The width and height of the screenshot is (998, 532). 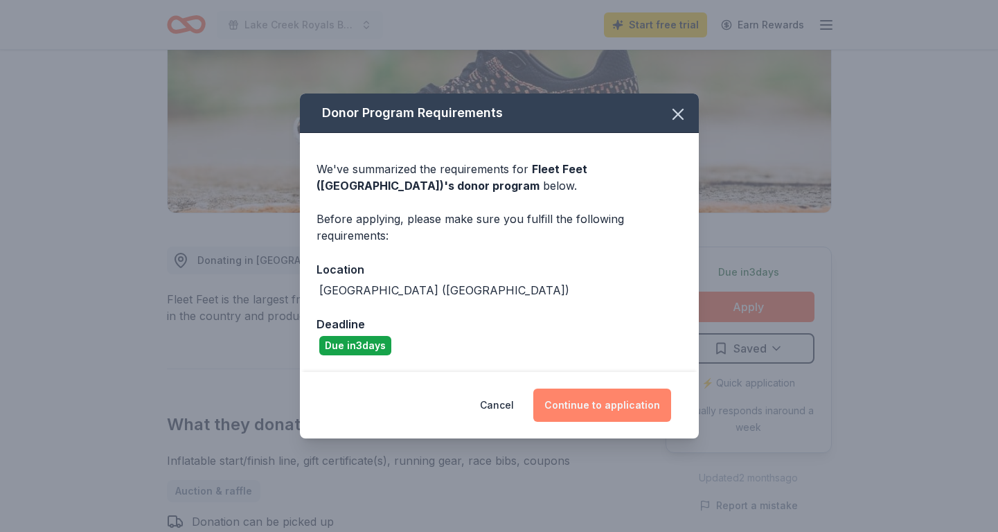 What do you see at coordinates (355, 346) in the screenshot?
I see `div: Due in 3 days` at bounding box center [355, 346].